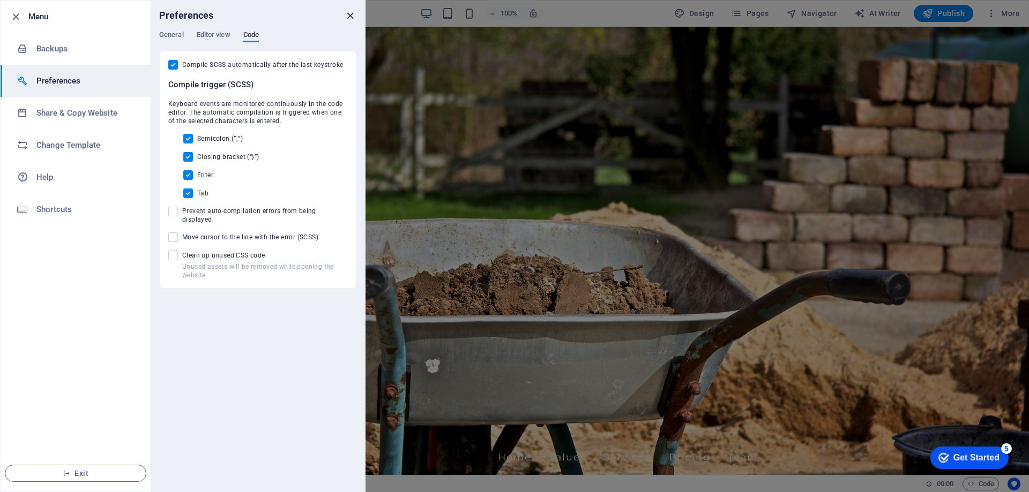  What do you see at coordinates (86, 145) in the screenshot?
I see `h6: Change Template` at bounding box center [86, 145].